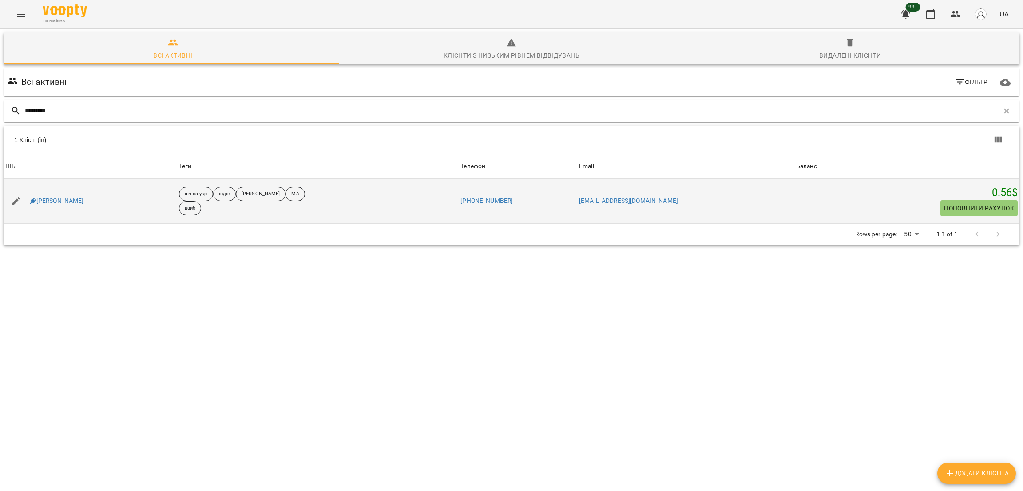 Image resolution: width=1023 pixels, height=491 pixels. I want to click on span: Email, so click(685, 166).